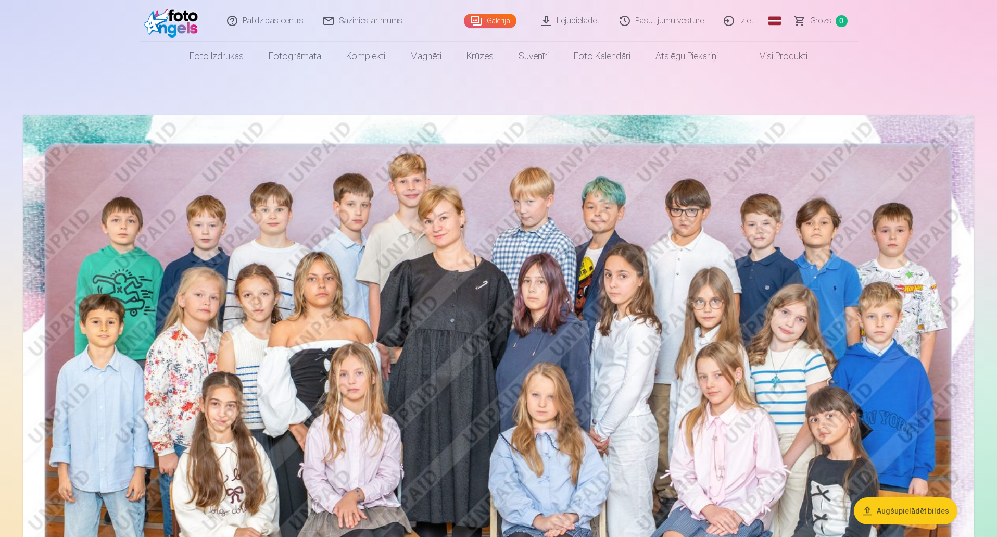  What do you see at coordinates (173, 21) in the screenshot?
I see `img: /fa1` at bounding box center [173, 21].